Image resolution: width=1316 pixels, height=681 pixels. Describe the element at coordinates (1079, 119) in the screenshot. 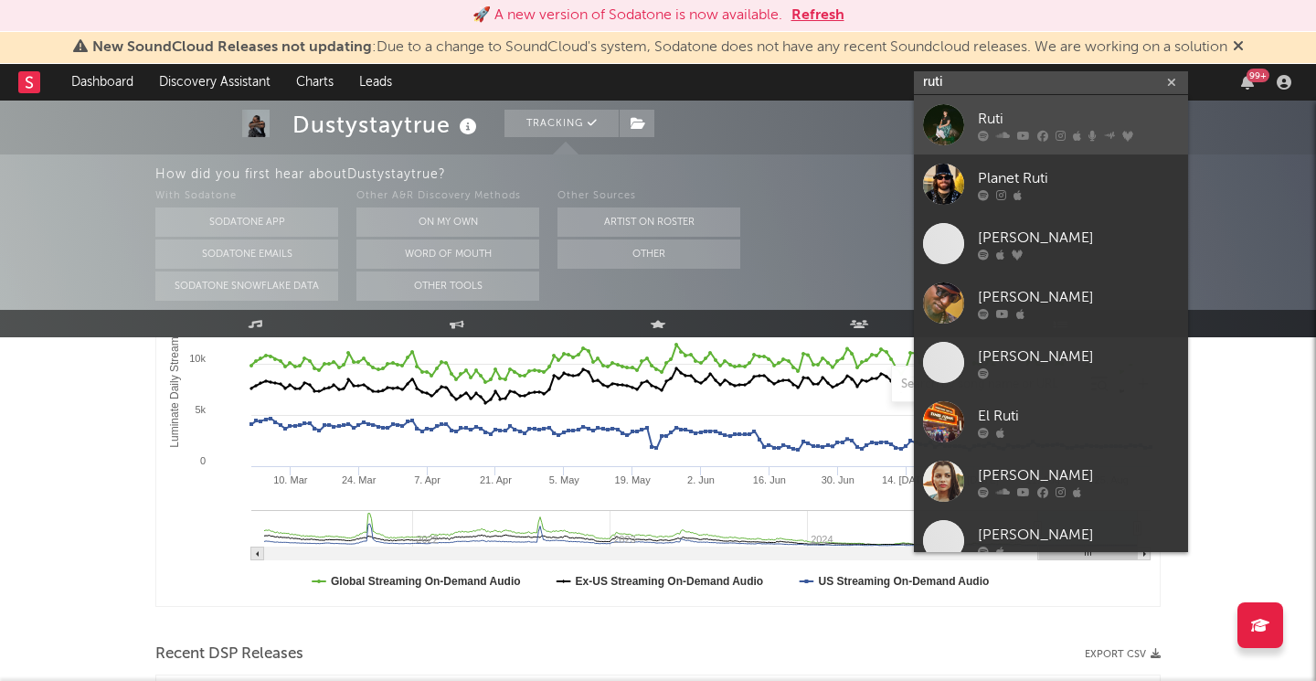

I see `div: Ruti` at that location.